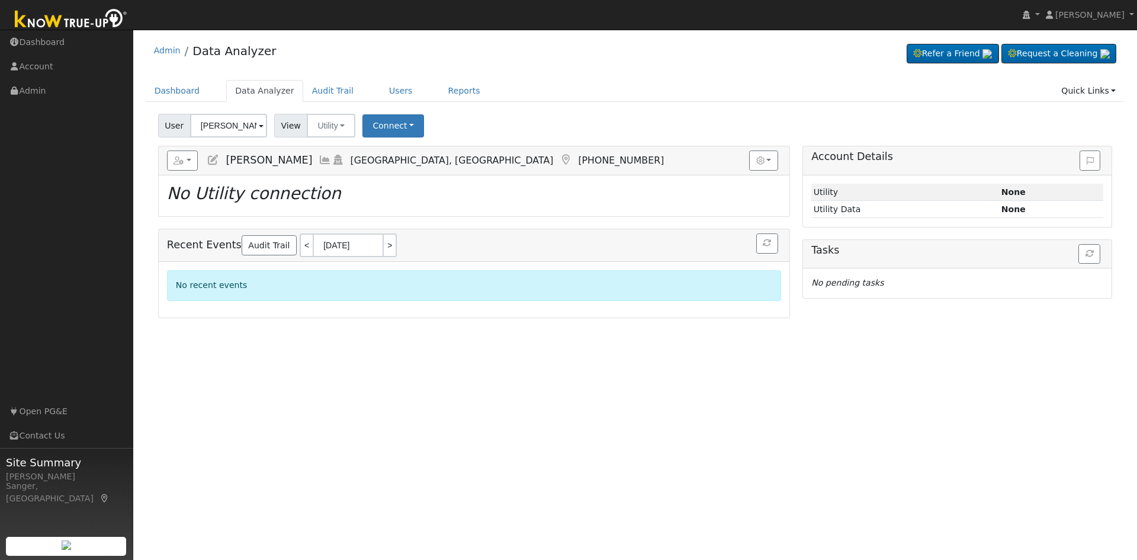 The image size is (1137, 560). What do you see at coordinates (66, 462) in the screenshot?
I see `span: Site Summary` at bounding box center [66, 462].